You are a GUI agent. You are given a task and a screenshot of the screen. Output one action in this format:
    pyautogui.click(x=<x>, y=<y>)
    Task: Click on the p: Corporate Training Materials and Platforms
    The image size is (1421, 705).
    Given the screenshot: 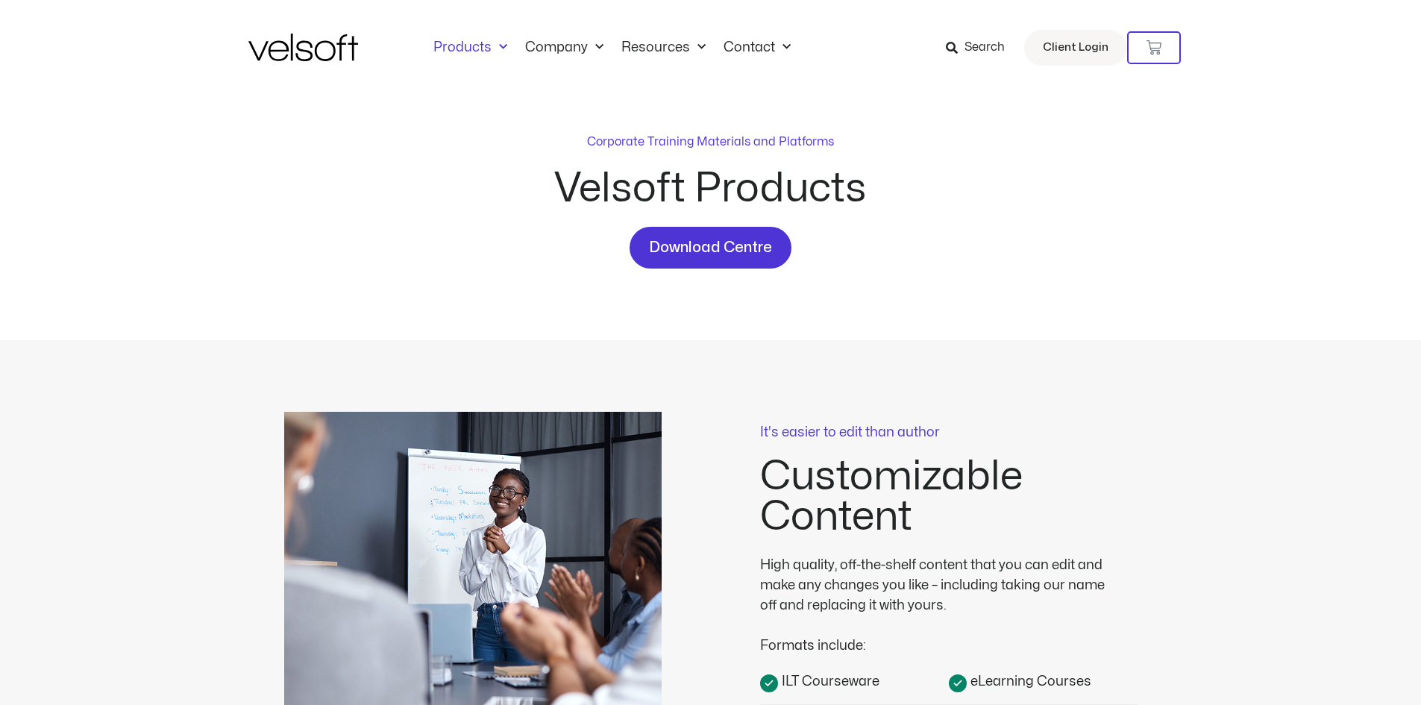 What is the action you would take?
    pyautogui.click(x=710, y=142)
    